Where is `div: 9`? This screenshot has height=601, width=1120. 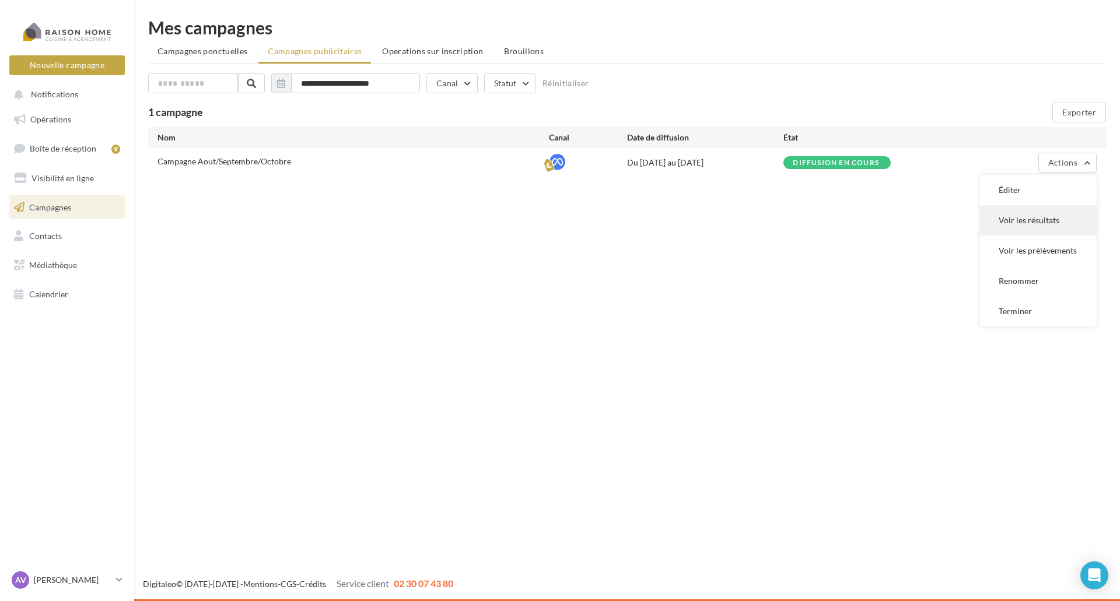
div: 9 is located at coordinates (116, 149).